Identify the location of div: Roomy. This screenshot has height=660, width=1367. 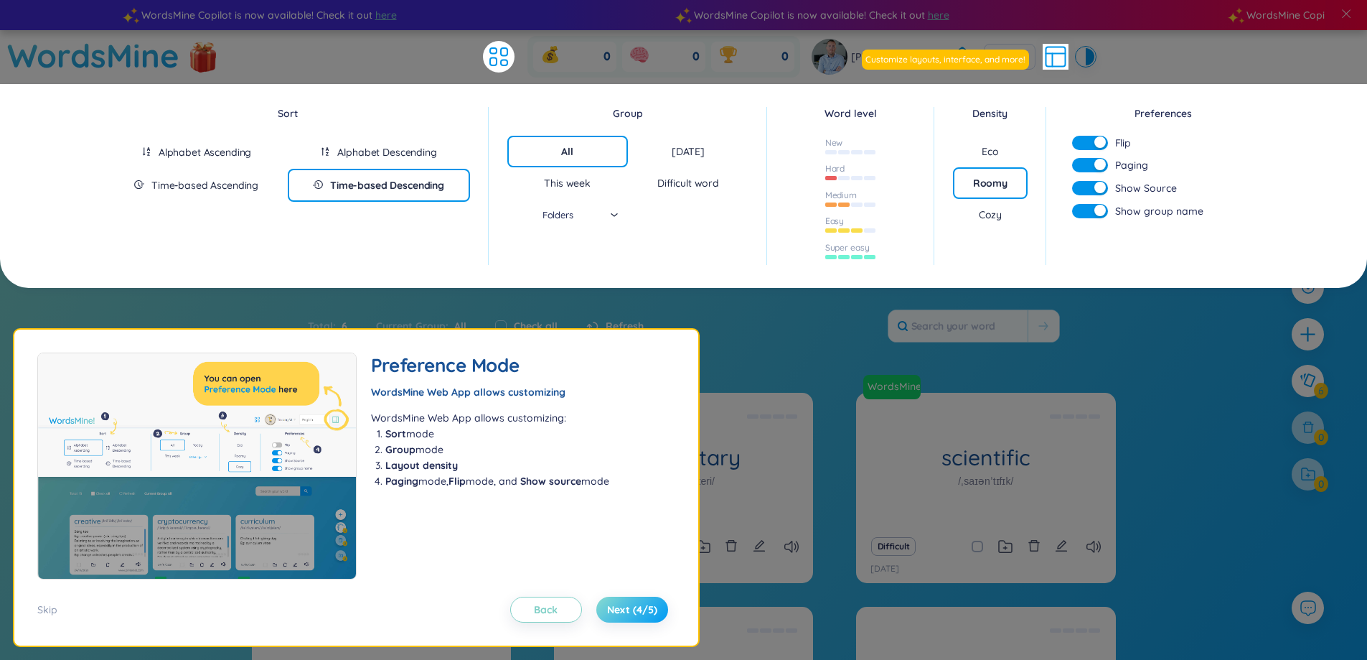
(991, 183).